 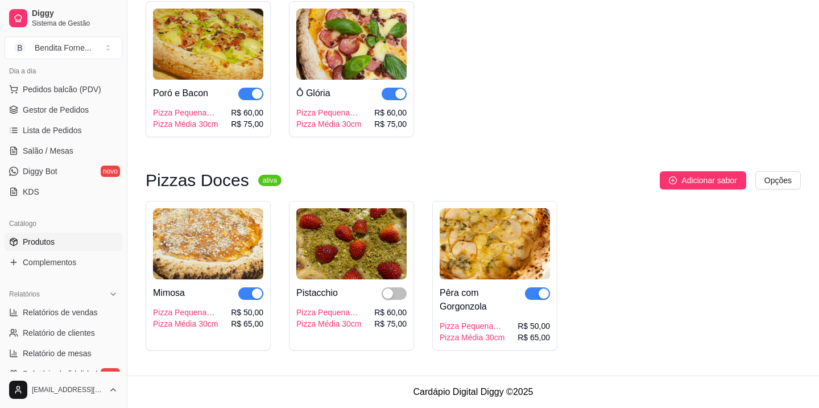 I want to click on div: Pistacchio, so click(x=317, y=293).